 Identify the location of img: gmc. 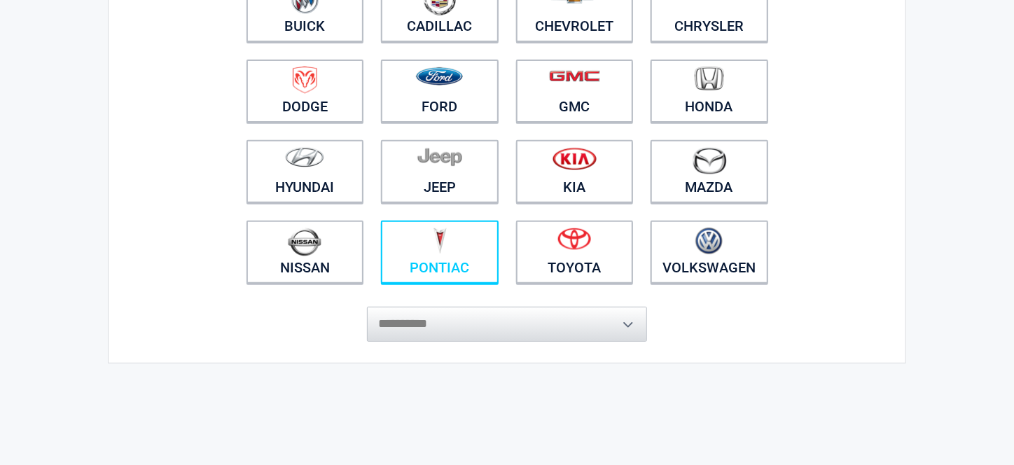
(574, 76).